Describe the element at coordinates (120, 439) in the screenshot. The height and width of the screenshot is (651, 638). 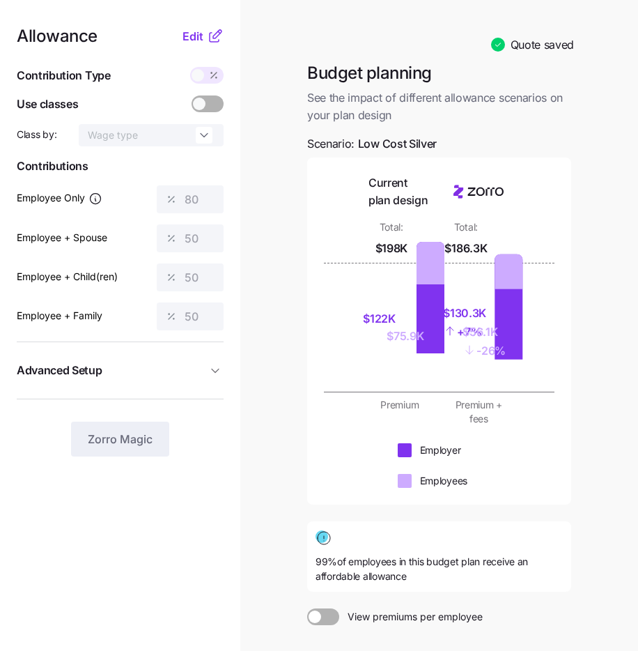
I see `button: Zorro Magic` at that location.